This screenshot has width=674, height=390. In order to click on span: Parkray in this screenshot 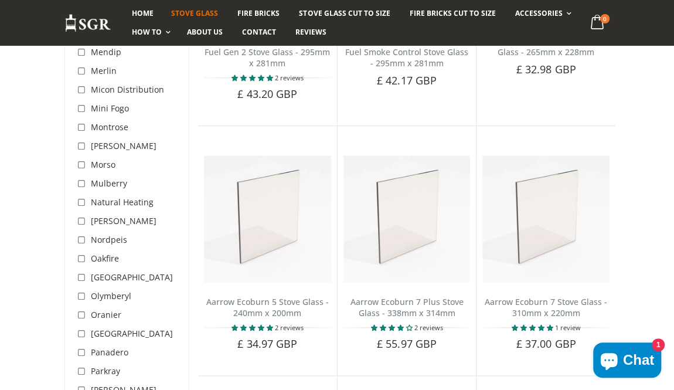, I will do `click(106, 371)`.